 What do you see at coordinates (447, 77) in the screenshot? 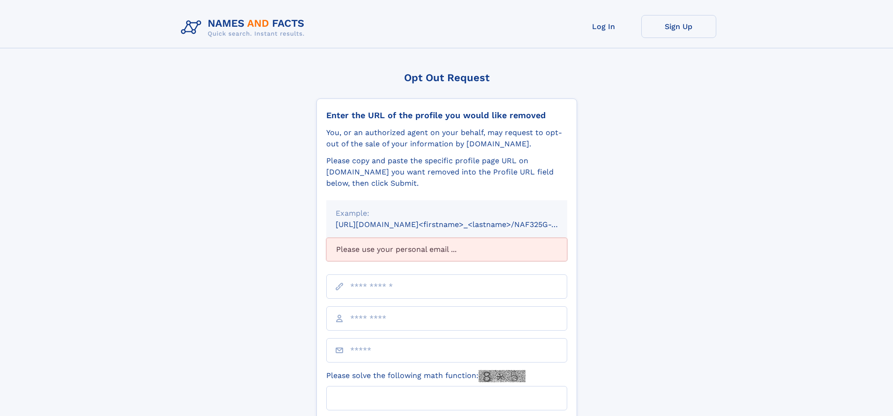
I see `div: Opt Out Request` at bounding box center [447, 77].